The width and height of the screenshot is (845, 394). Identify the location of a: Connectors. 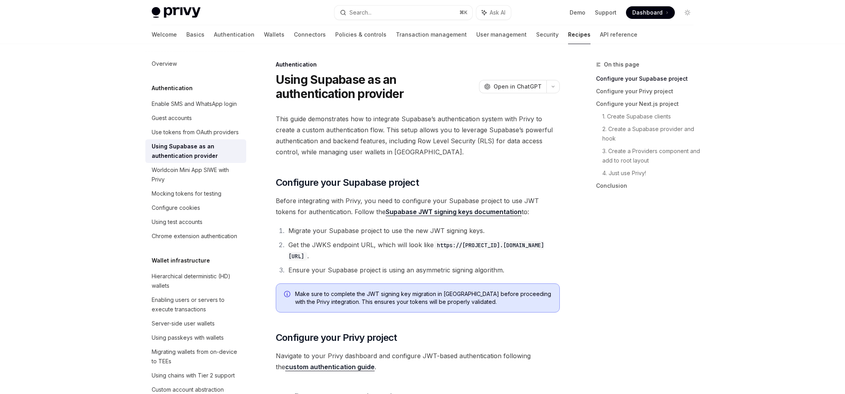
(310, 35).